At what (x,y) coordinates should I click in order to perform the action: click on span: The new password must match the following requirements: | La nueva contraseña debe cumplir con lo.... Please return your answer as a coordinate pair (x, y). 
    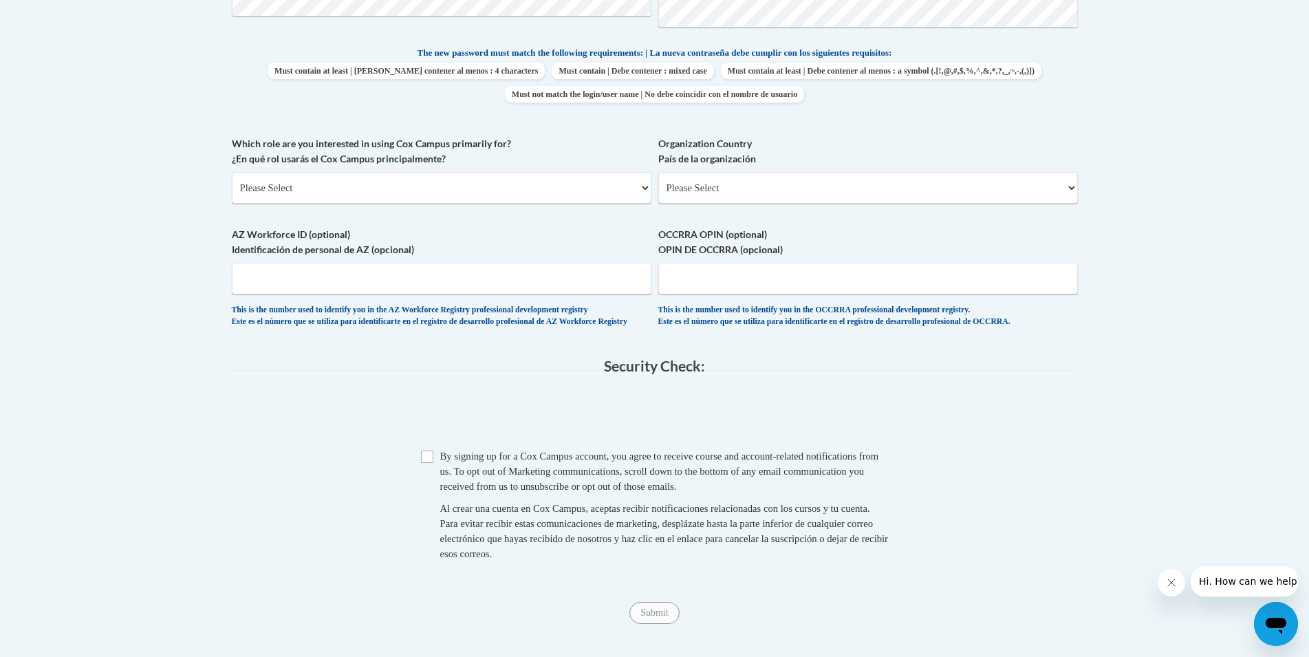
    Looking at the image, I should click on (655, 53).